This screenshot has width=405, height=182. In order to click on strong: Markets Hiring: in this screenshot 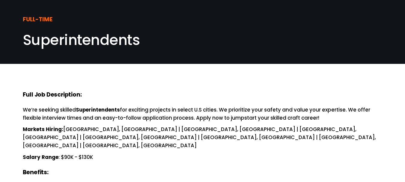, I will do `click(43, 129)`.